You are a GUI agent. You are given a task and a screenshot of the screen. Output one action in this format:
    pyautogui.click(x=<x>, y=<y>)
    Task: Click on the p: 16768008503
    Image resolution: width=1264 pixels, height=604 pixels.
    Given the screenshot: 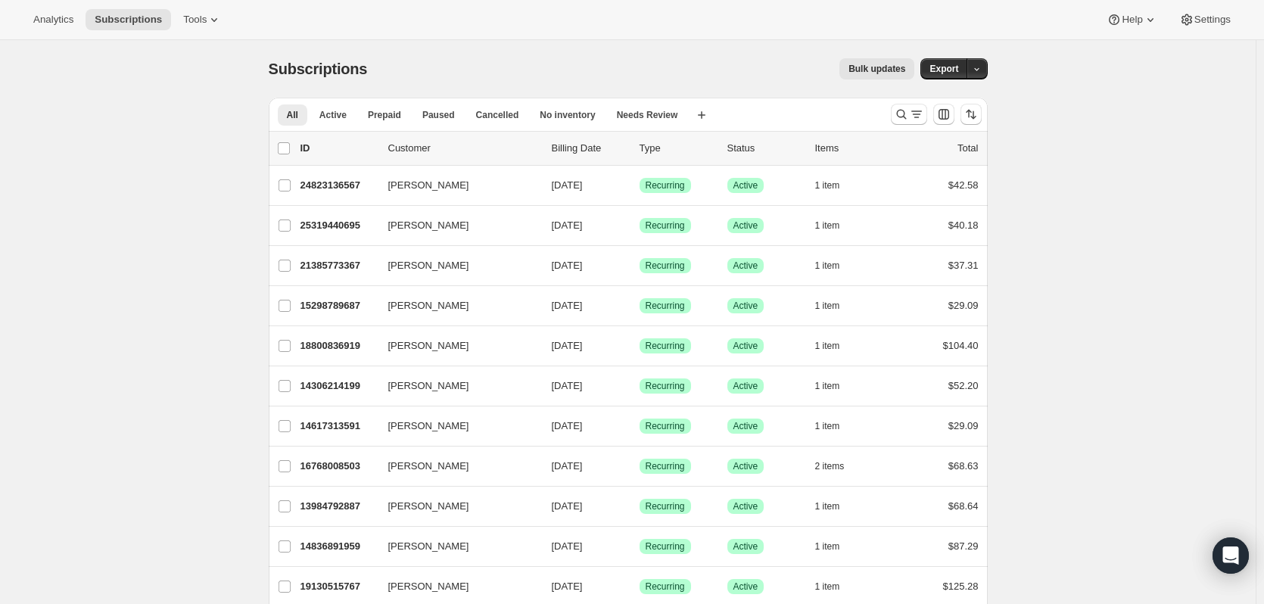 What is the action you would take?
    pyautogui.click(x=338, y=466)
    